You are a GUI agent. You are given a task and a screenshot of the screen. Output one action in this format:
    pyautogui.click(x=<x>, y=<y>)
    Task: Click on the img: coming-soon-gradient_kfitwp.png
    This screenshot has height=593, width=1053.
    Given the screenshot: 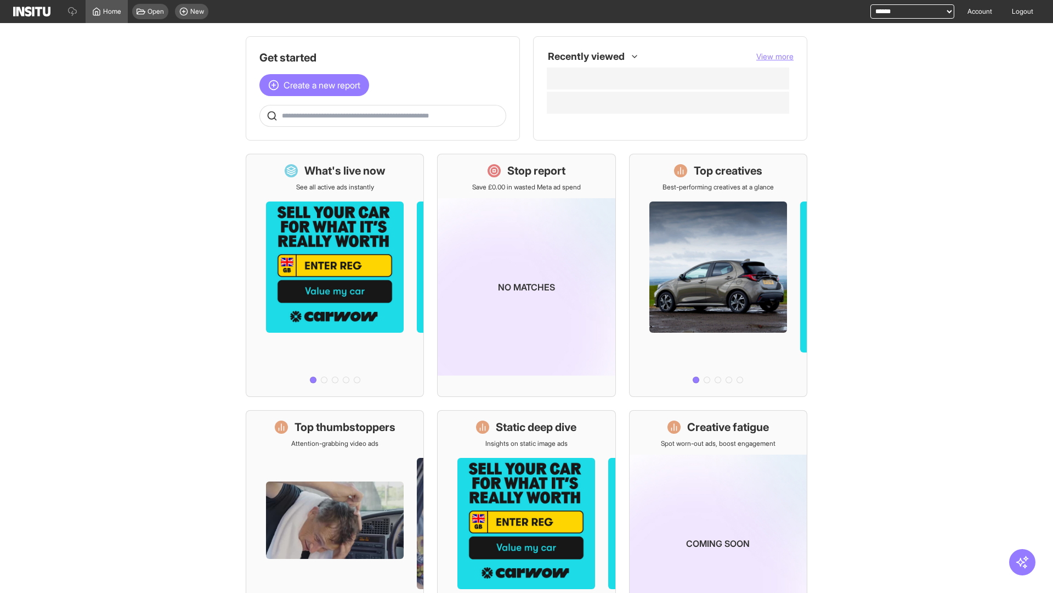 What is the action you would take?
    pyautogui.click(x=526, y=286)
    